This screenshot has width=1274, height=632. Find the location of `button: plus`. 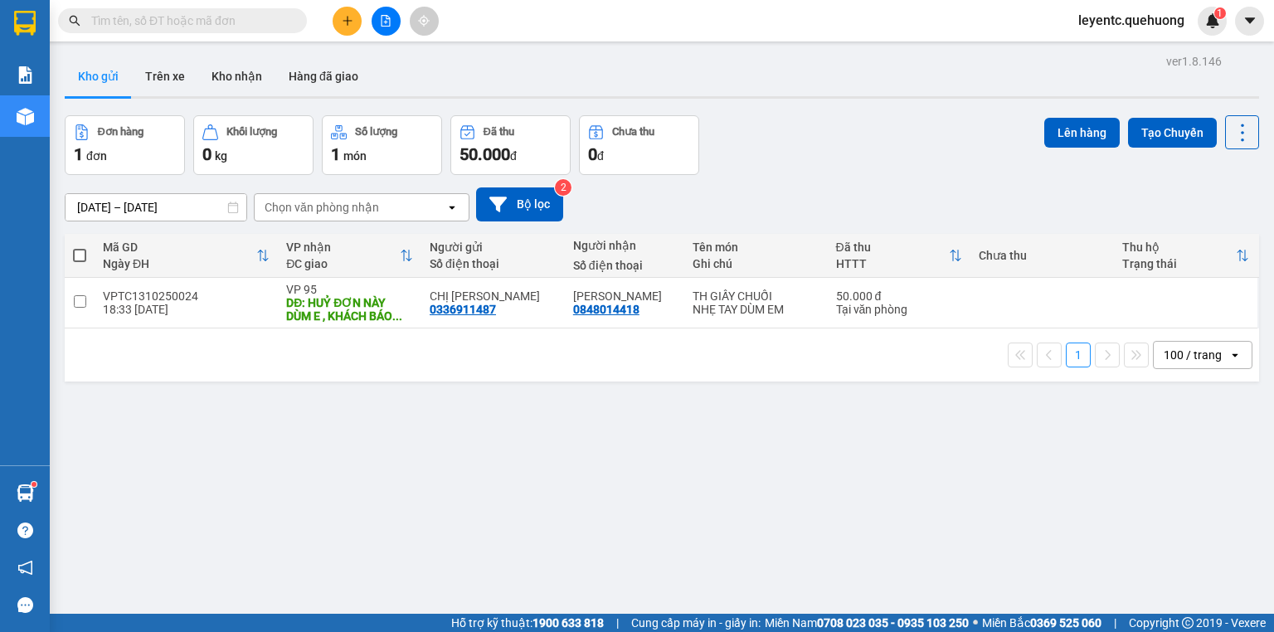

button: plus is located at coordinates (347, 21).